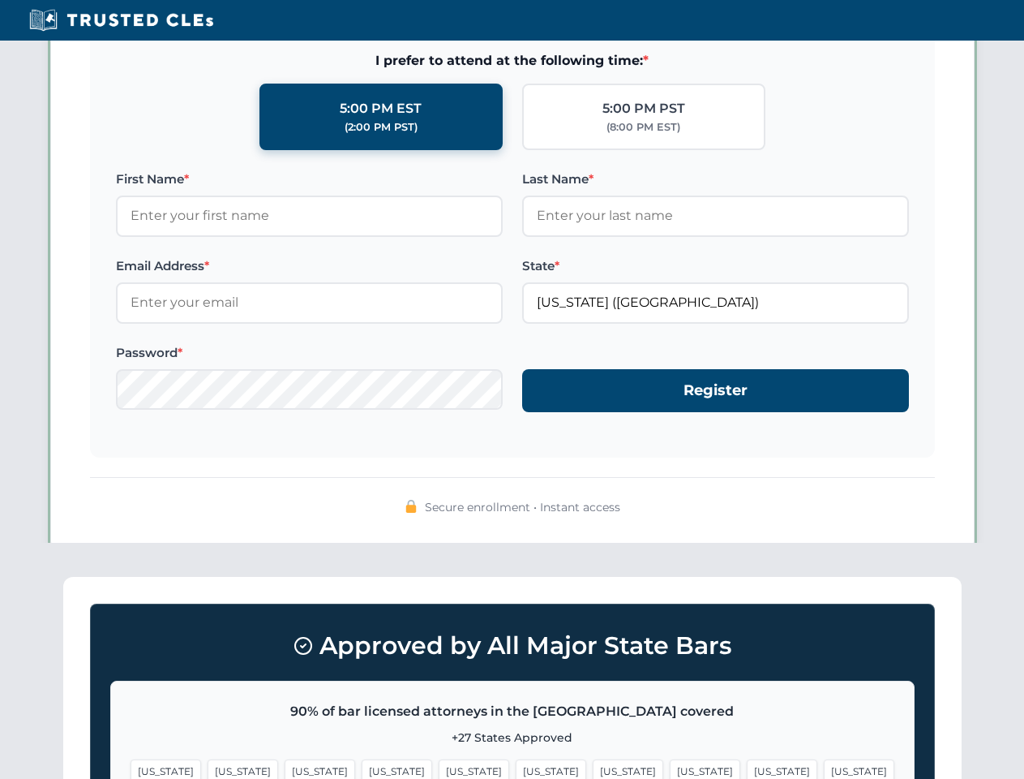 Image resolution: width=1024 pixels, height=779 pixels. I want to click on span: I prefer to attend at the following time:, so click(513, 61).